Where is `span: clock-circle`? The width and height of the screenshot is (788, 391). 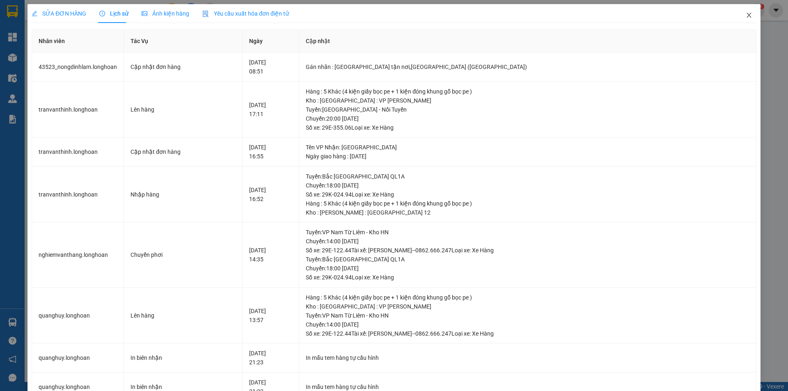 span: clock-circle is located at coordinates (102, 14).